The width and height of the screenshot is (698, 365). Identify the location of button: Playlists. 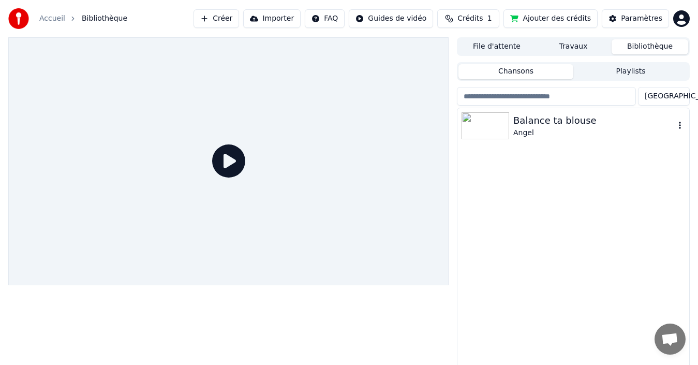
(631, 71).